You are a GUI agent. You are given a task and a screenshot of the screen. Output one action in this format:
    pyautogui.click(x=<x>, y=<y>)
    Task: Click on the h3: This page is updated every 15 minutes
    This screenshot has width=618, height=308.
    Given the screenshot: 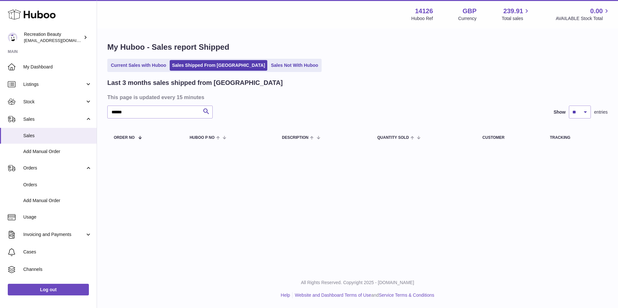 What is the action you would take?
    pyautogui.click(x=357, y=97)
    